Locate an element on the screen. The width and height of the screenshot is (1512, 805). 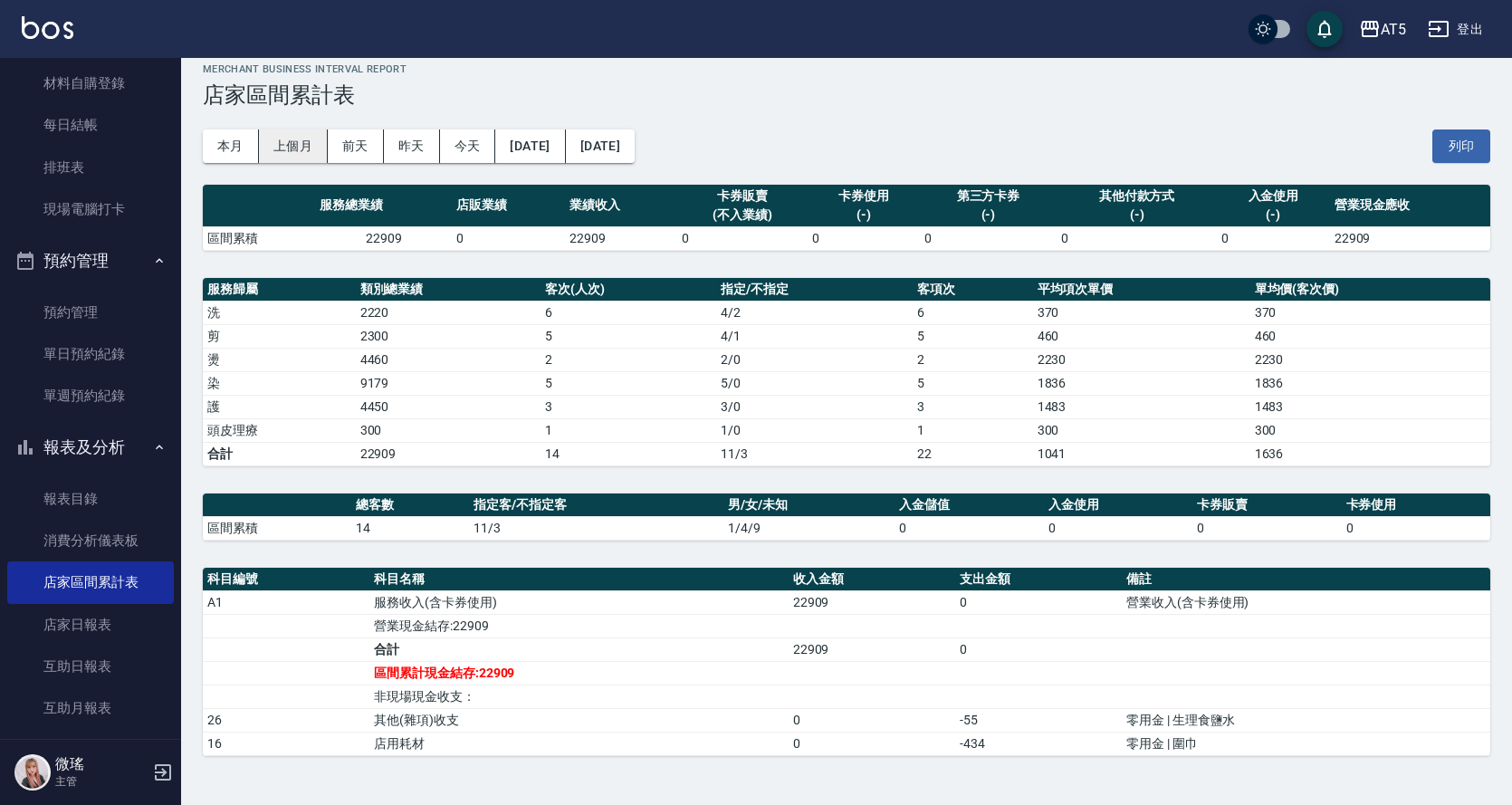
td: -55 is located at coordinates (1039, 720).